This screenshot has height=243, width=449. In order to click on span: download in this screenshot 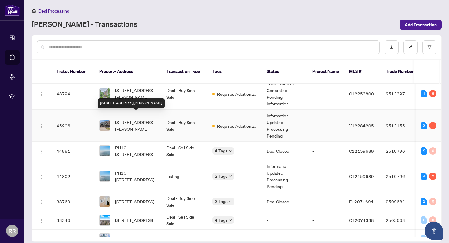, I will do `click(392, 47)`.